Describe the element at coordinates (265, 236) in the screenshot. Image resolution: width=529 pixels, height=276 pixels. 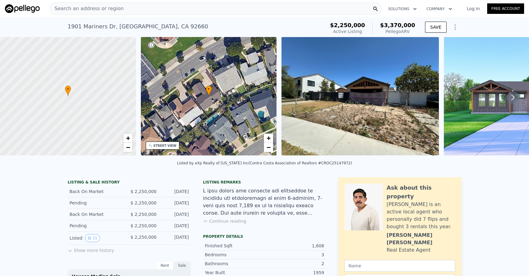
I see `div: Property details` at that location.